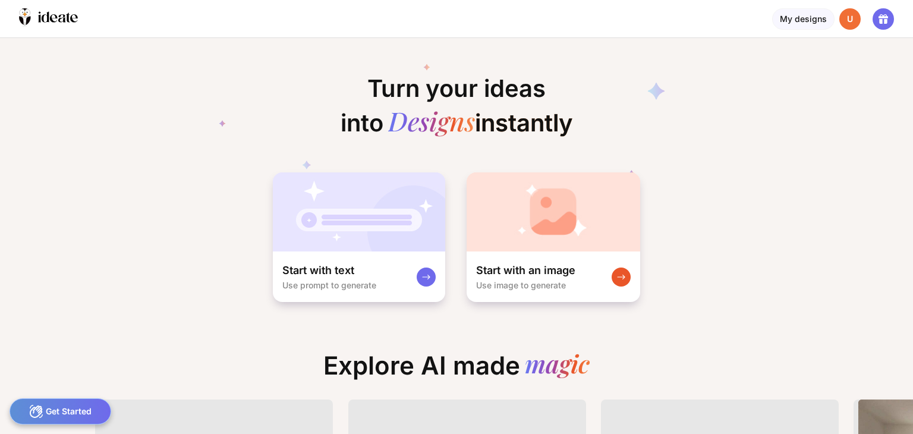 The image size is (913, 434). Describe the element at coordinates (553, 212) in the screenshot. I see `img: startWithImageCardBg.jpg` at that location.